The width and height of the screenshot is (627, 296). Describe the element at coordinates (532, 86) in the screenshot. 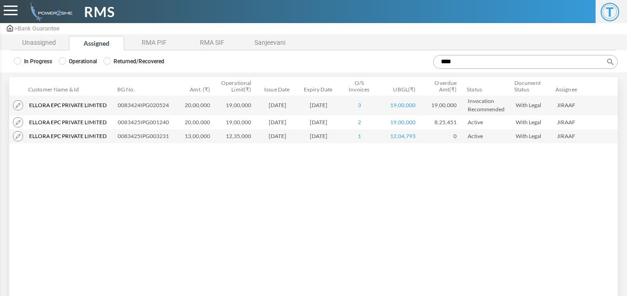

I see `th: Document Status: activate to sort column ascending` at that location.